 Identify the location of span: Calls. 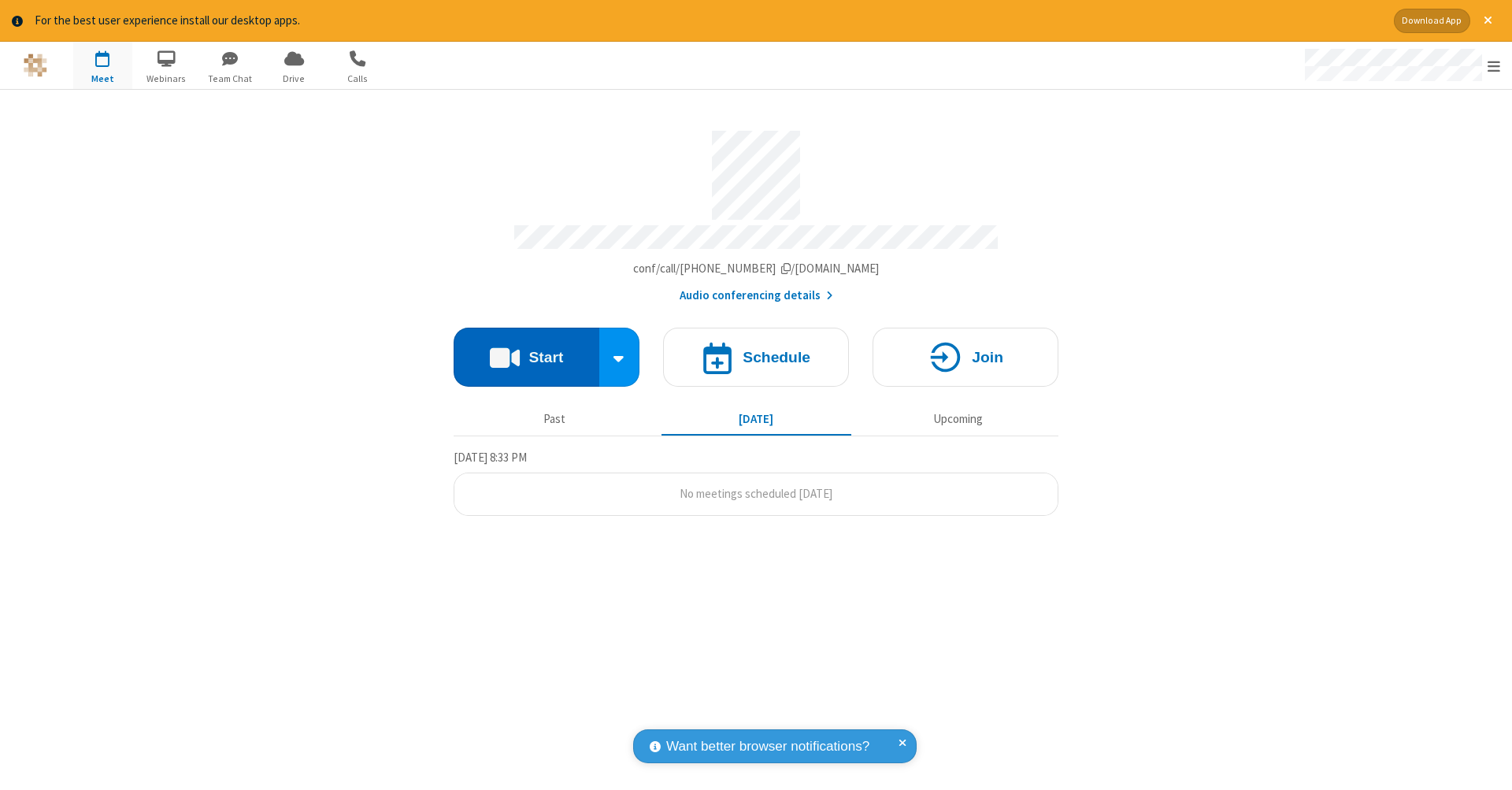
(357, 79).